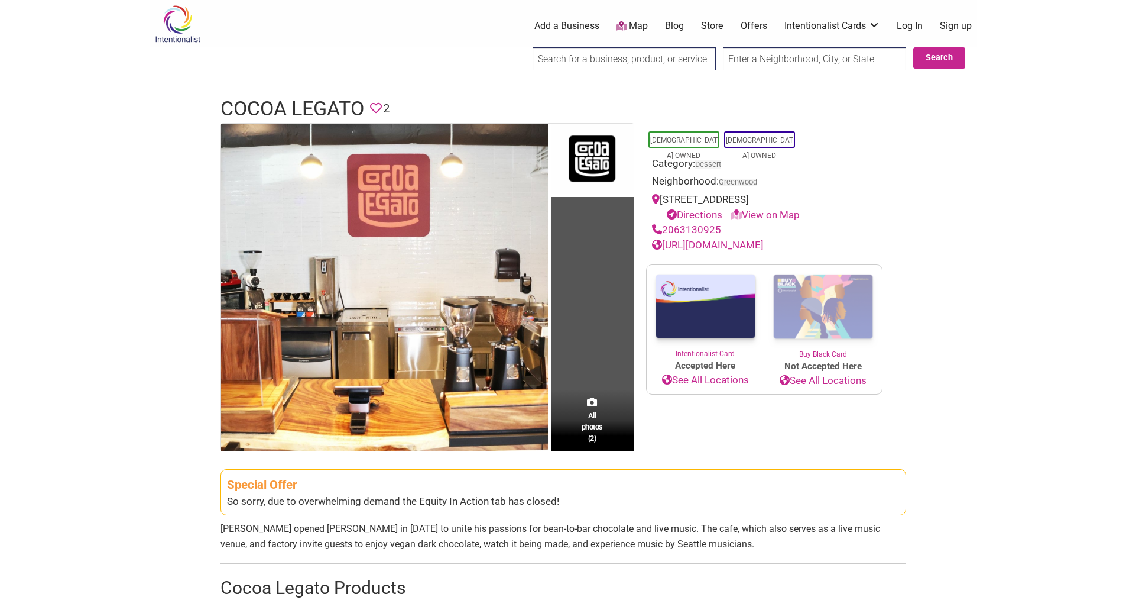 The height and width of the screenshot is (610, 1126). What do you see at coordinates (177, 24) in the screenshot?
I see `img: Intentionalist` at bounding box center [177, 24].